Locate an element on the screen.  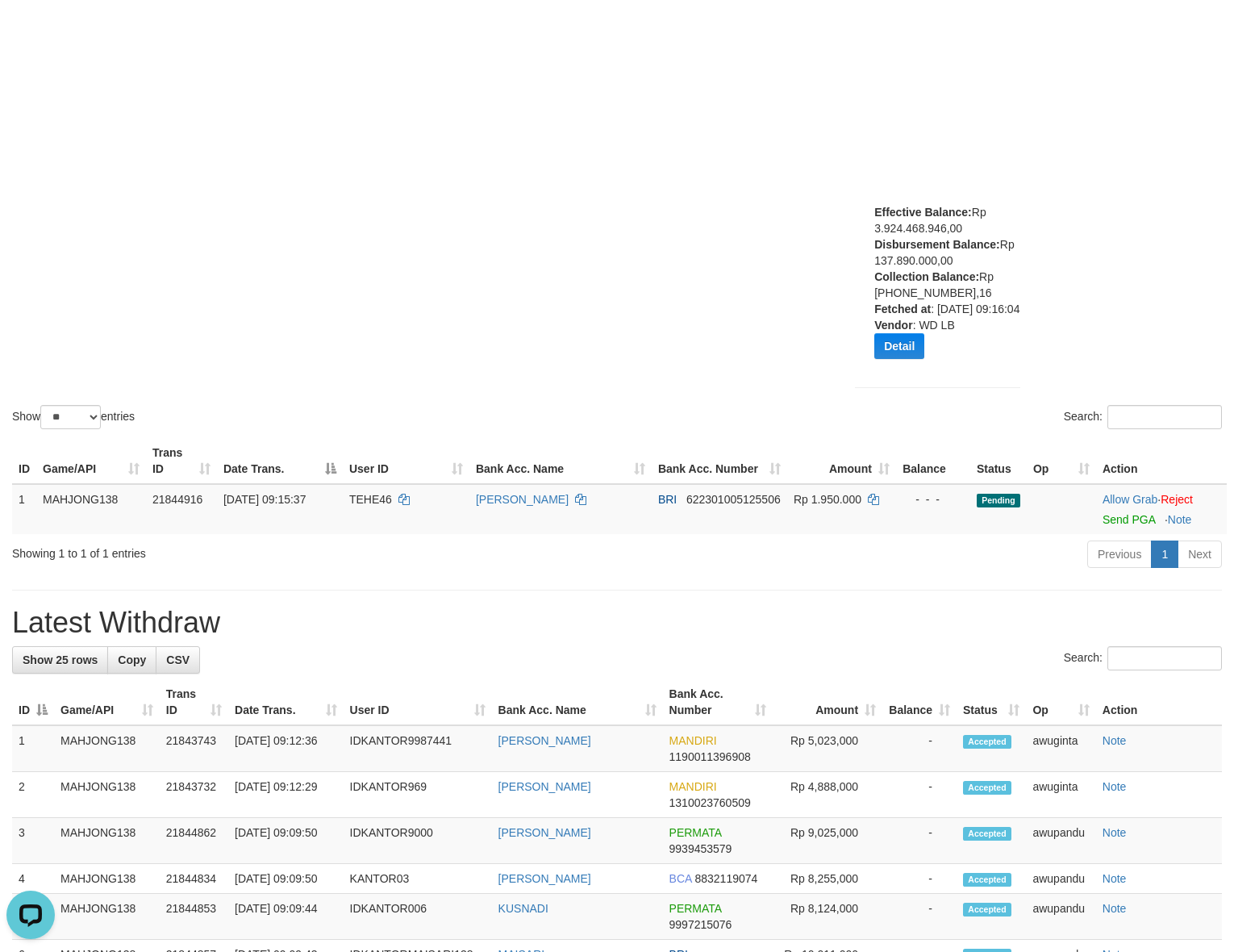
td: Rp 5,023,000 is located at coordinates (828, 748).